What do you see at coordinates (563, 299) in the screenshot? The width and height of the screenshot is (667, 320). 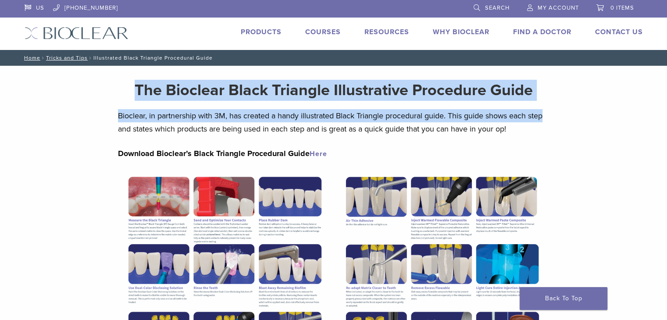 I see `a: Back To Top` at bounding box center [563, 299].